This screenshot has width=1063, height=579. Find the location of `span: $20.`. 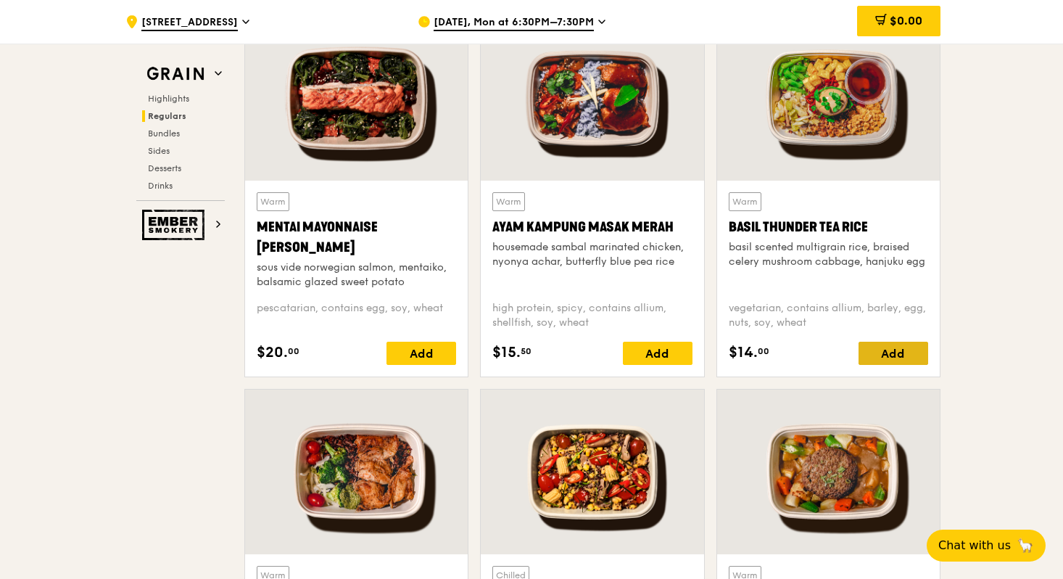

span: $20. is located at coordinates (272, 352).